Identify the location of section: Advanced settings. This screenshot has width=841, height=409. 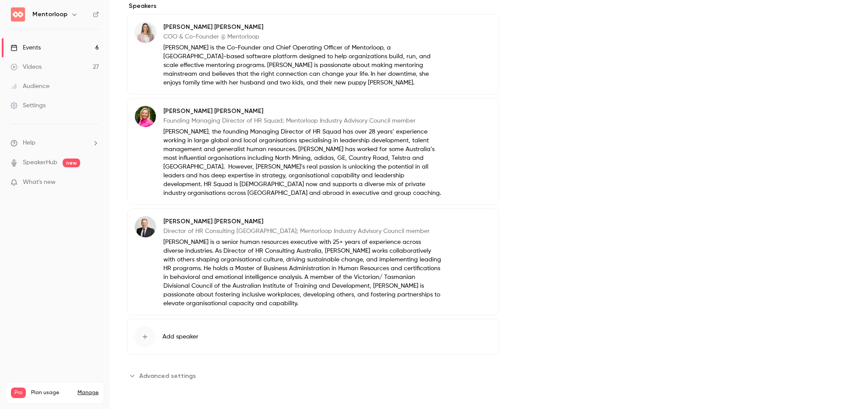
(313, 376).